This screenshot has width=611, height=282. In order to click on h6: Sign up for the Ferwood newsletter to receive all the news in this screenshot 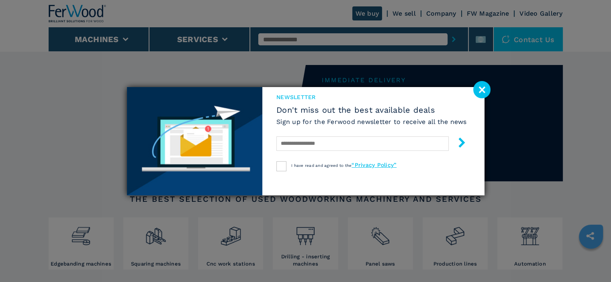, I will do `click(371, 122)`.